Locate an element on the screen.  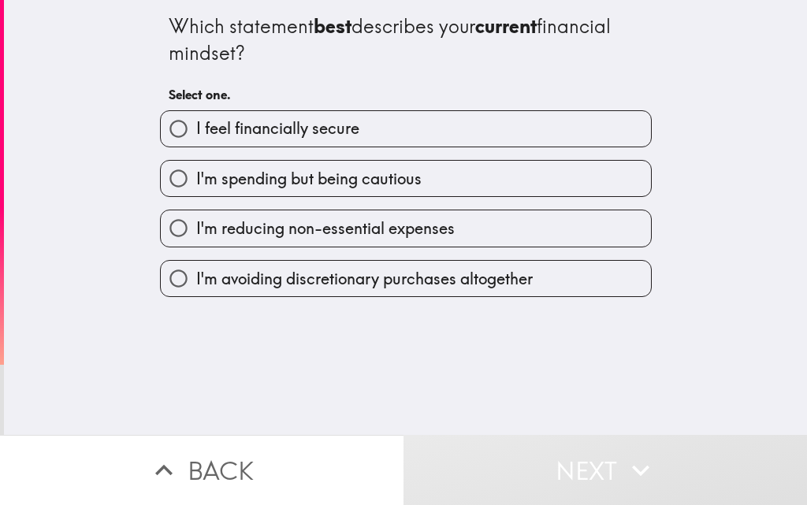
span: I'm reducing non-essential expenses is located at coordinates (325, 229).